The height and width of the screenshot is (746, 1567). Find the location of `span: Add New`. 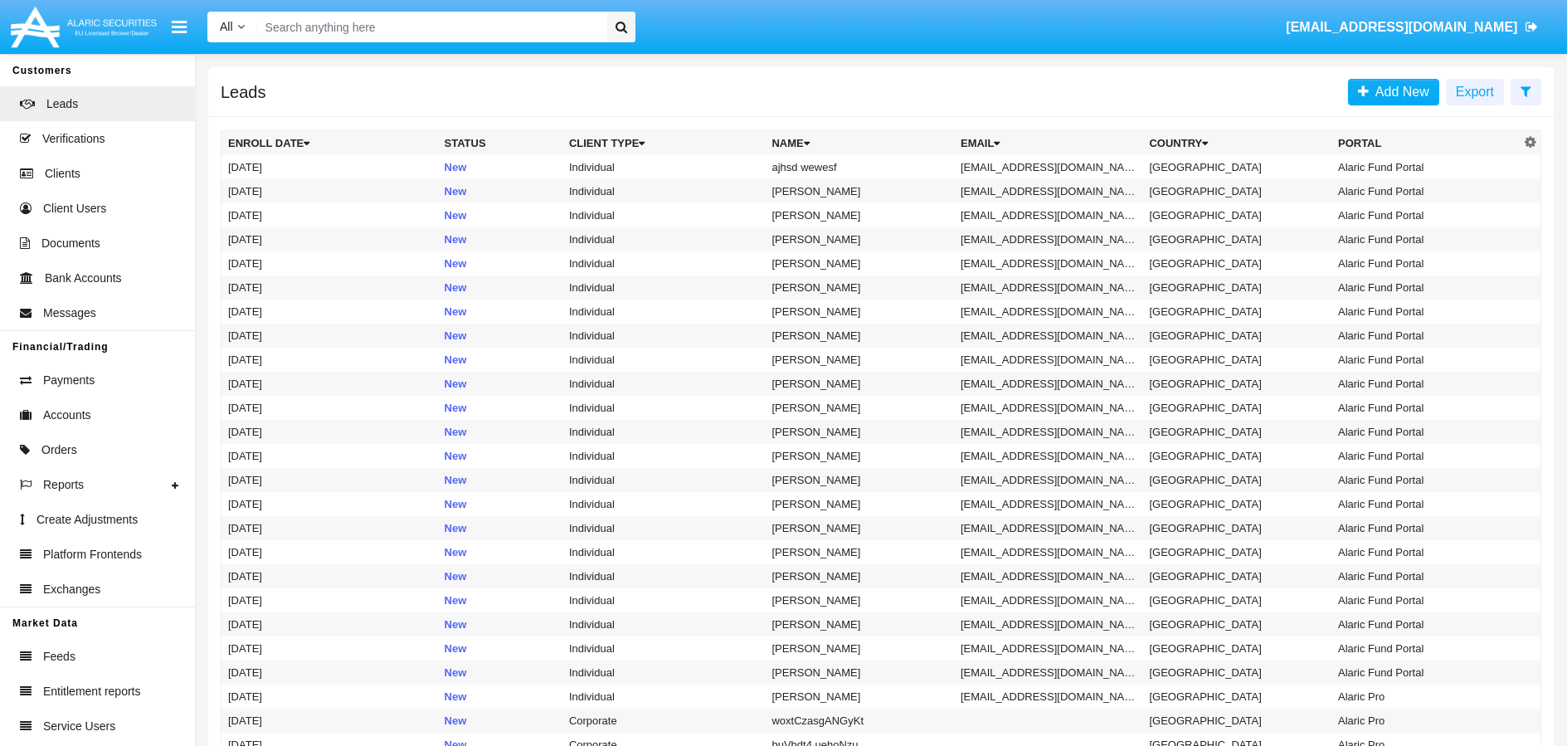

span: Add New is located at coordinates (1398, 91).